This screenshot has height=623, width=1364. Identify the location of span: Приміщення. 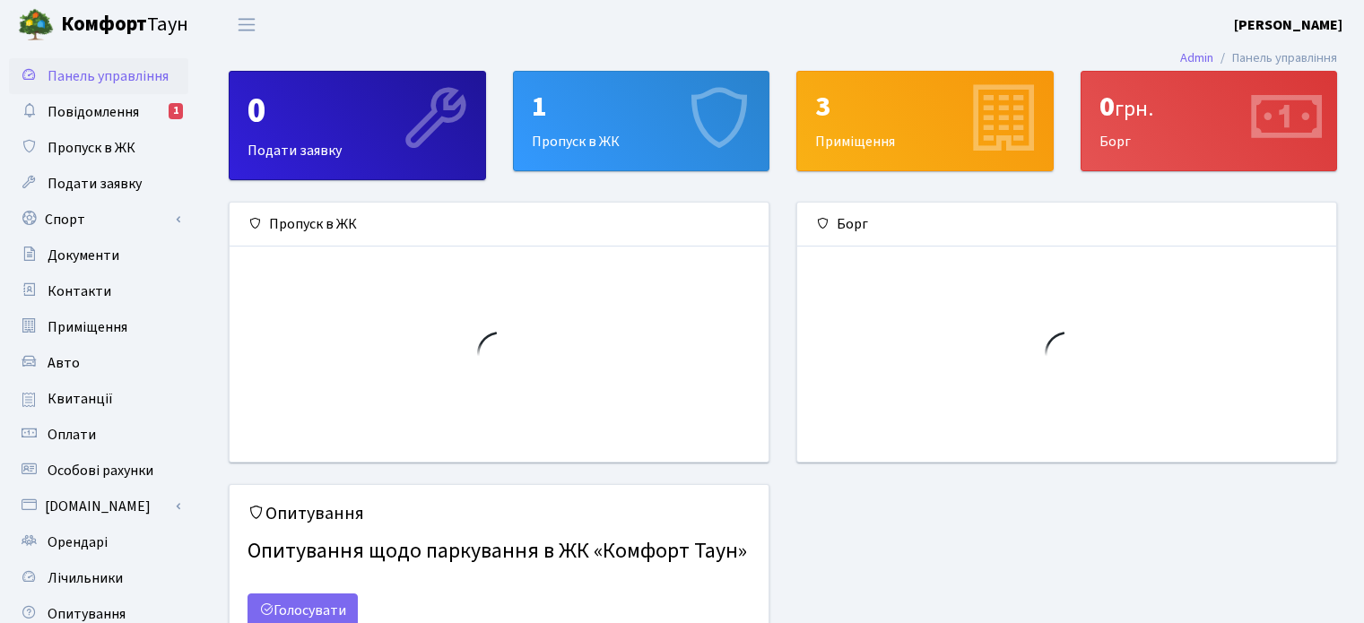
(87, 327).